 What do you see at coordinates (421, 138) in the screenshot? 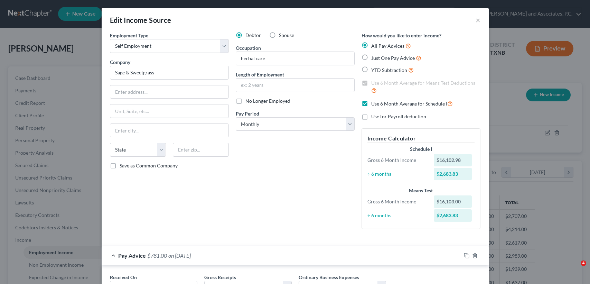
I see `h5: Income Calculator` at bounding box center [421, 138].